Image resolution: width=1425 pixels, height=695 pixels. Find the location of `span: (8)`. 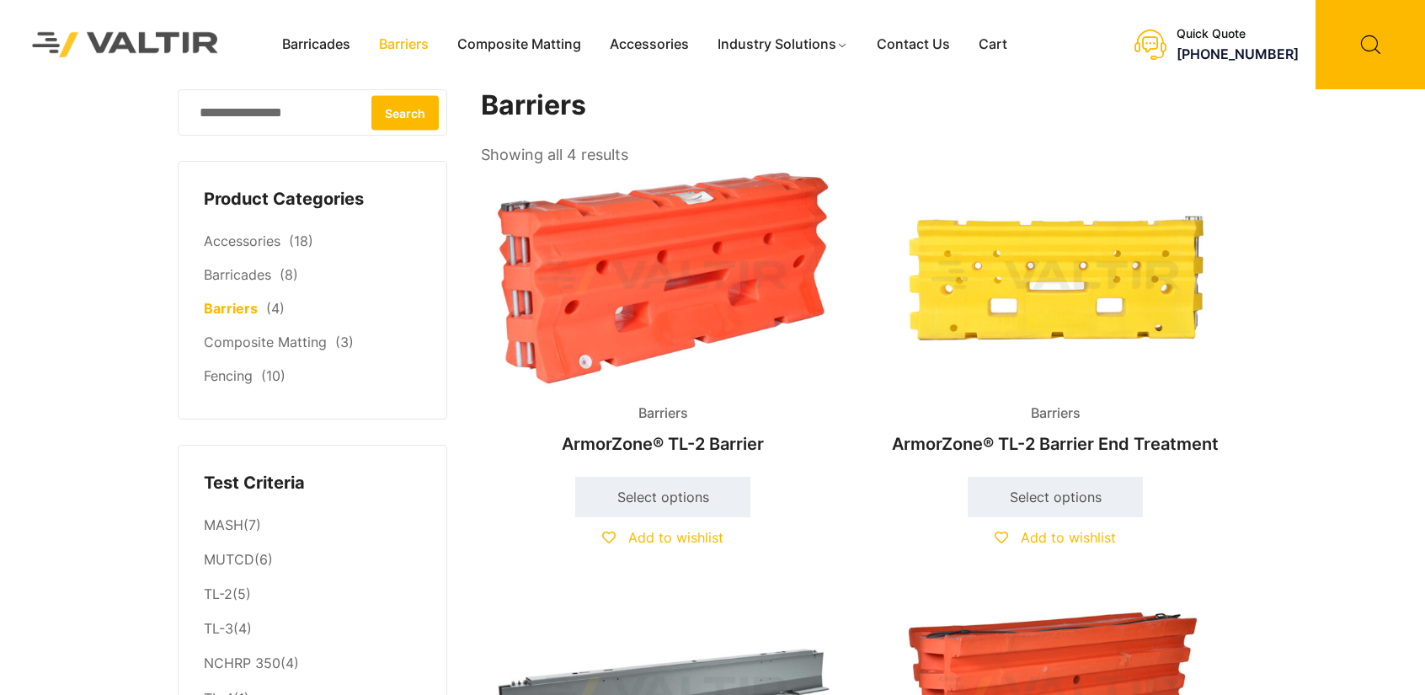

span: (8) is located at coordinates (289, 275).